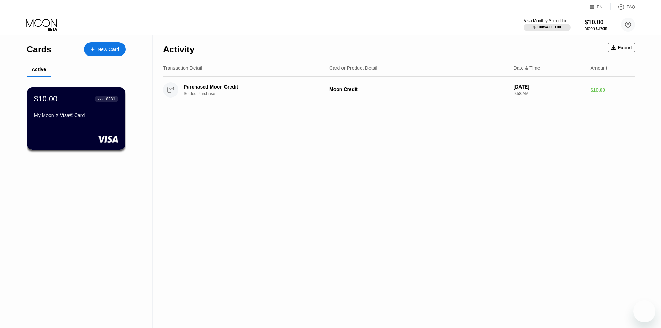 Image resolution: width=661 pixels, height=328 pixels. I want to click on div: Transaction Detail, so click(182, 68).